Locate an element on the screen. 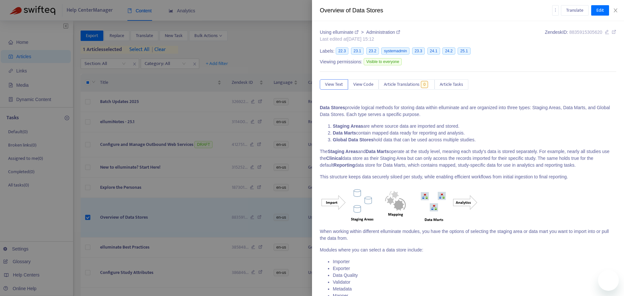 The width and height of the screenshot is (624, 296). strong: Reporting is located at coordinates (344, 165).